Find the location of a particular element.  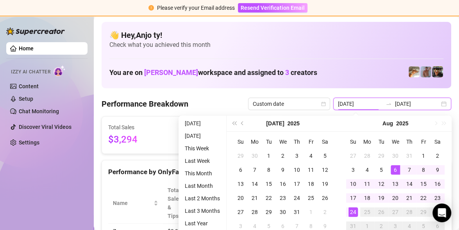

td: 2025-08-10 is located at coordinates (353, 184).